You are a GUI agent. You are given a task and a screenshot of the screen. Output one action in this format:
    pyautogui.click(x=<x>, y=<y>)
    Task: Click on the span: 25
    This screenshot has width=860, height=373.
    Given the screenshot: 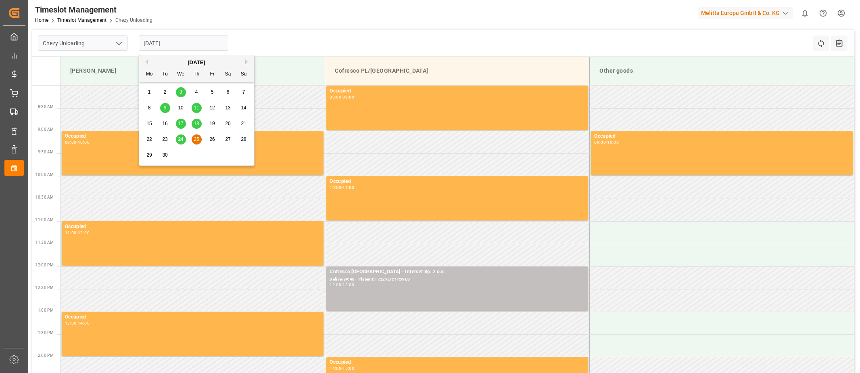 What is the action you would take?
    pyautogui.click(x=196, y=139)
    